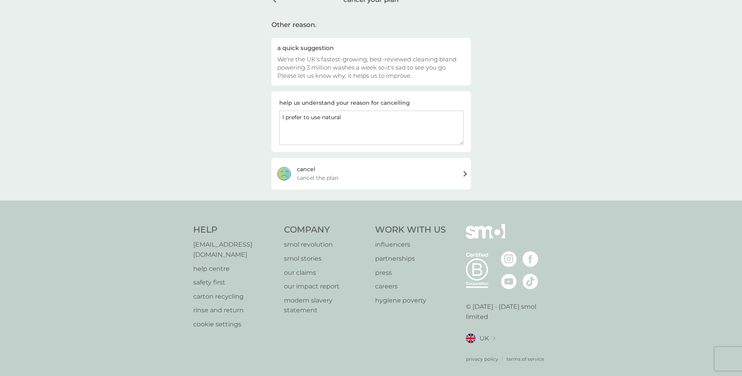 The image size is (742, 376). What do you see at coordinates (410, 245) in the screenshot?
I see `a: influencers` at bounding box center [410, 245].